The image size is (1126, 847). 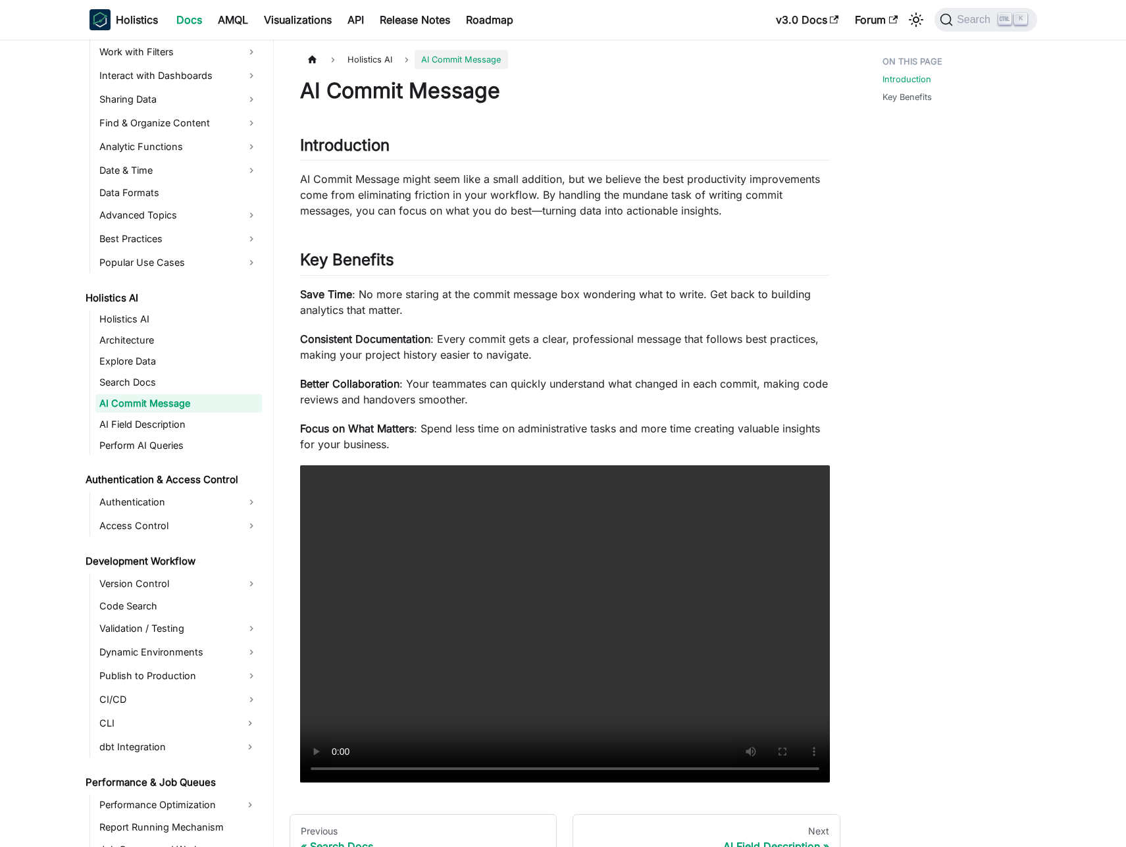 What do you see at coordinates (178, 171) in the screenshot?
I see `a: Date & Time` at bounding box center [178, 171].